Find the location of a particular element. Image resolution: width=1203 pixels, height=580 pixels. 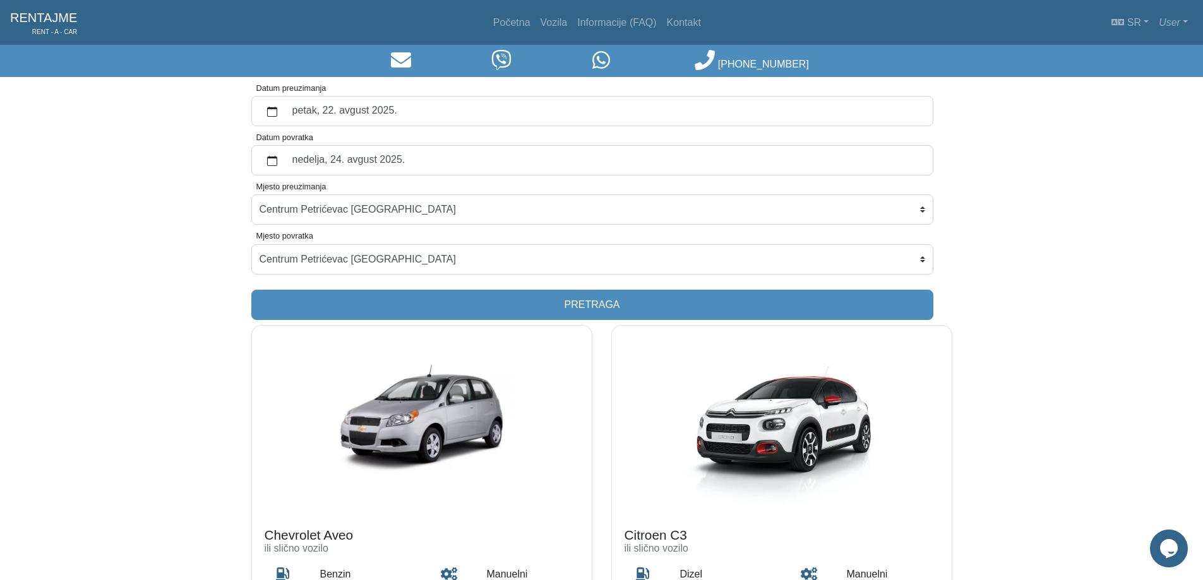

a: Početna is located at coordinates (512, 23).